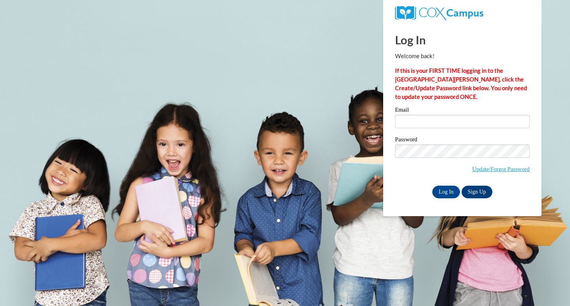  Describe the element at coordinates (462, 141) in the screenshot. I see `label: Password` at that location.